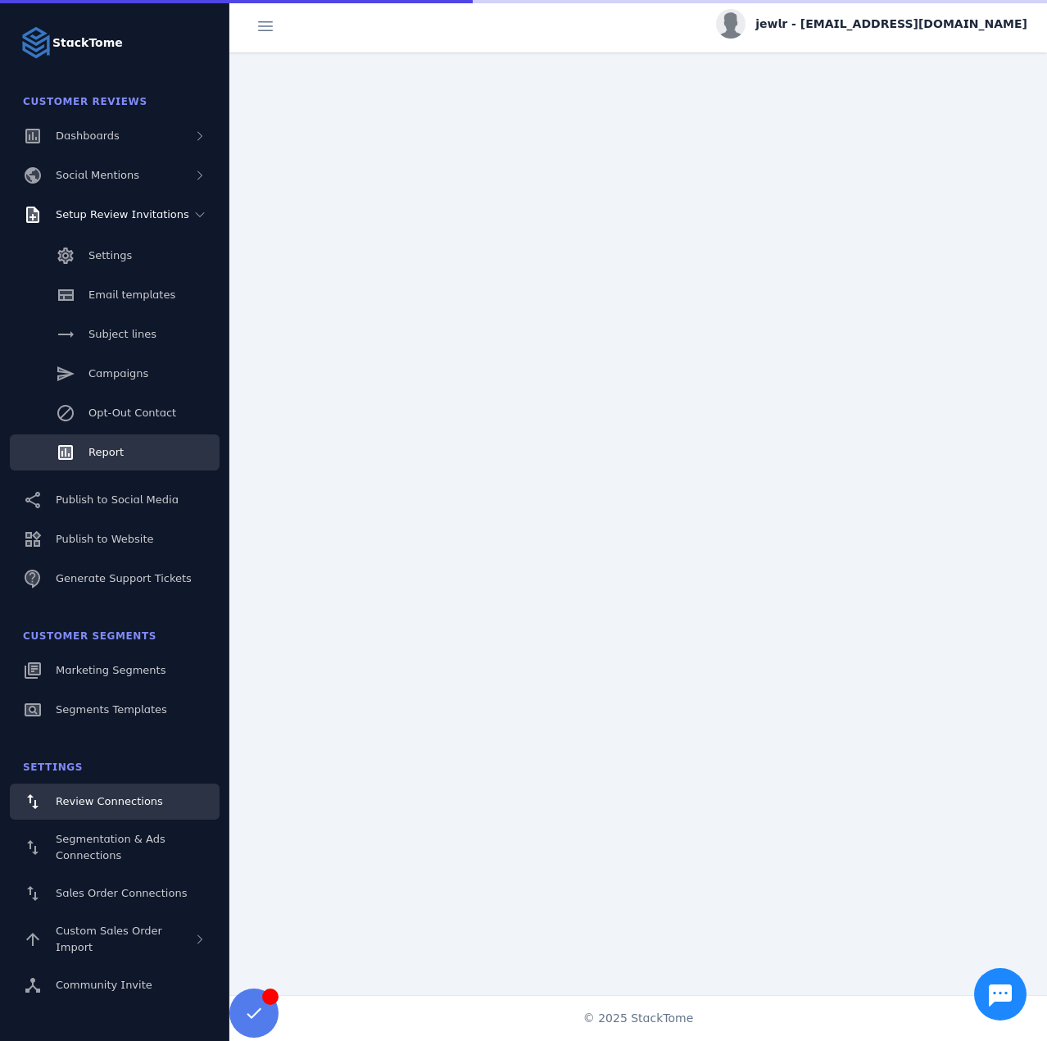 The height and width of the screenshot is (1041, 1047). What do you see at coordinates (731, 24) in the screenshot?
I see `img: profile.jpg` at bounding box center [731, 24].